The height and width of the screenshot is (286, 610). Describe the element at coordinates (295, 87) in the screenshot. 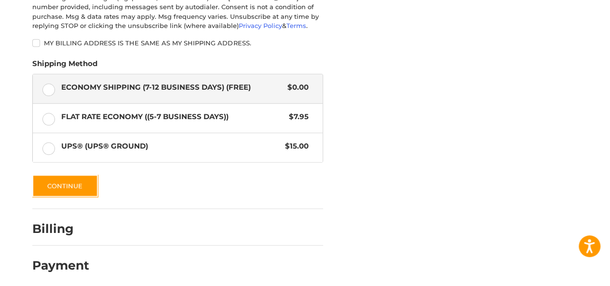

I see `span: $0.00` at that location.